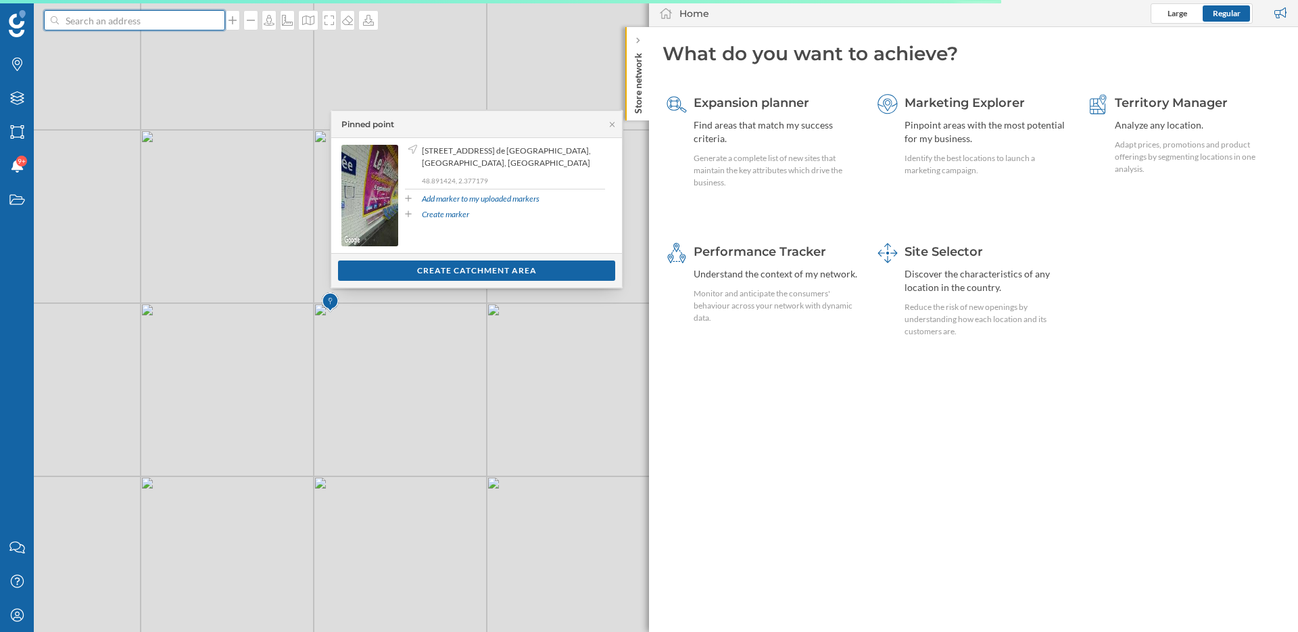 The image size is (1298, 632). What do you see at coordinates (17, 24) in the screenshot?
I see `img: Geoblink Logo` at bounding box center [17, 24].